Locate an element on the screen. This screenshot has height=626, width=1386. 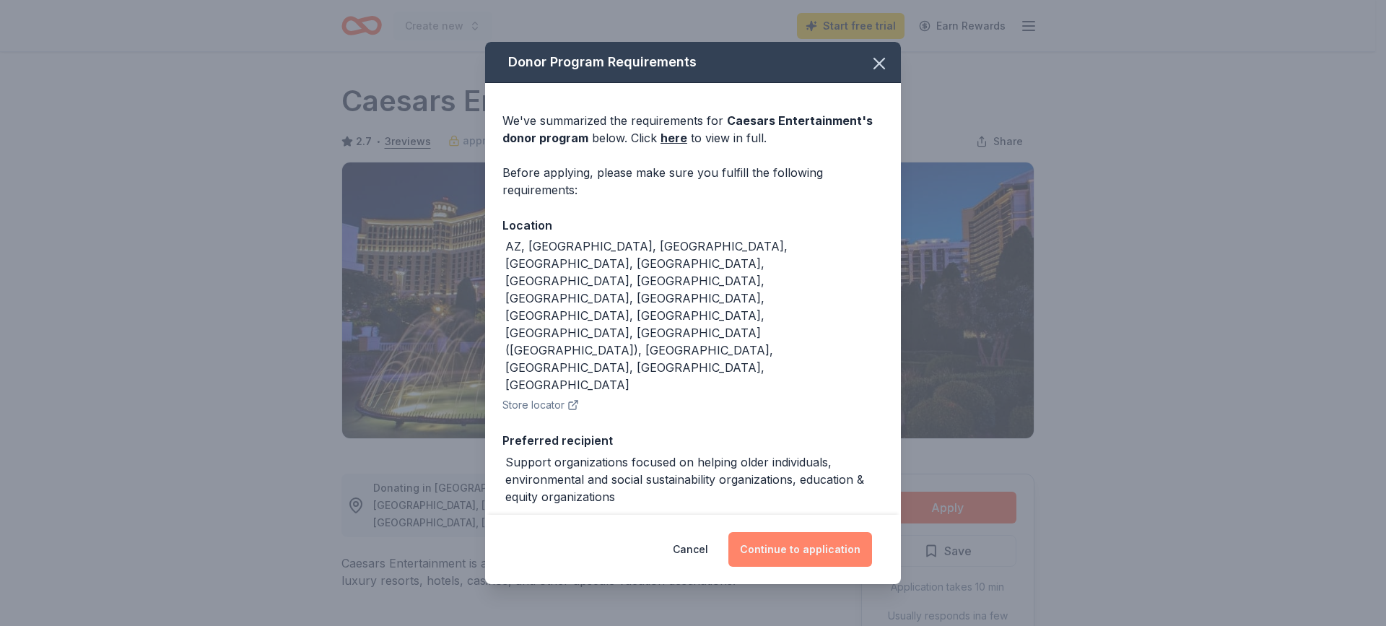
a: here is located at coordinates (674, 138).